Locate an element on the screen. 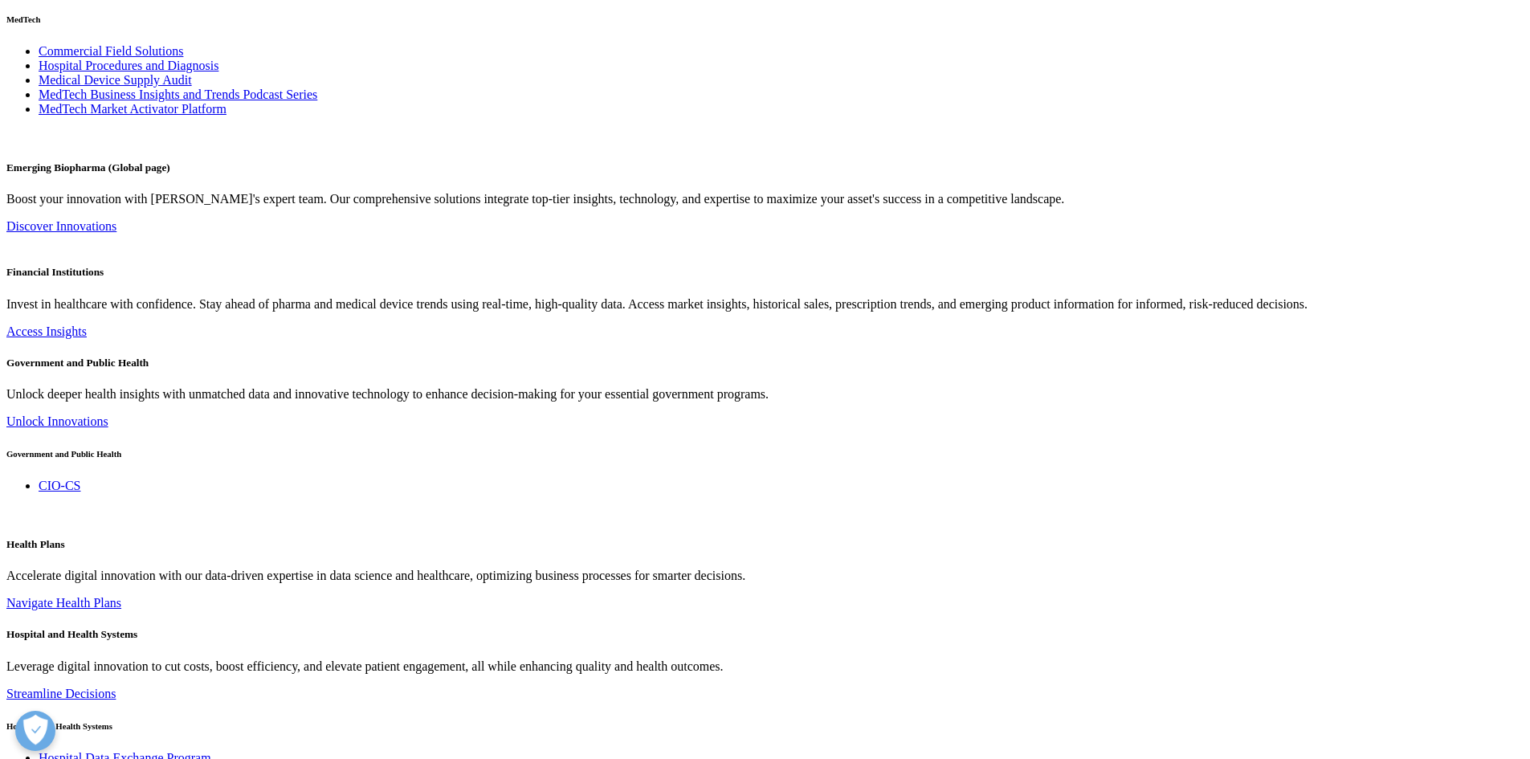  a: Streamline Decisions is located at coordinates (61, 693).